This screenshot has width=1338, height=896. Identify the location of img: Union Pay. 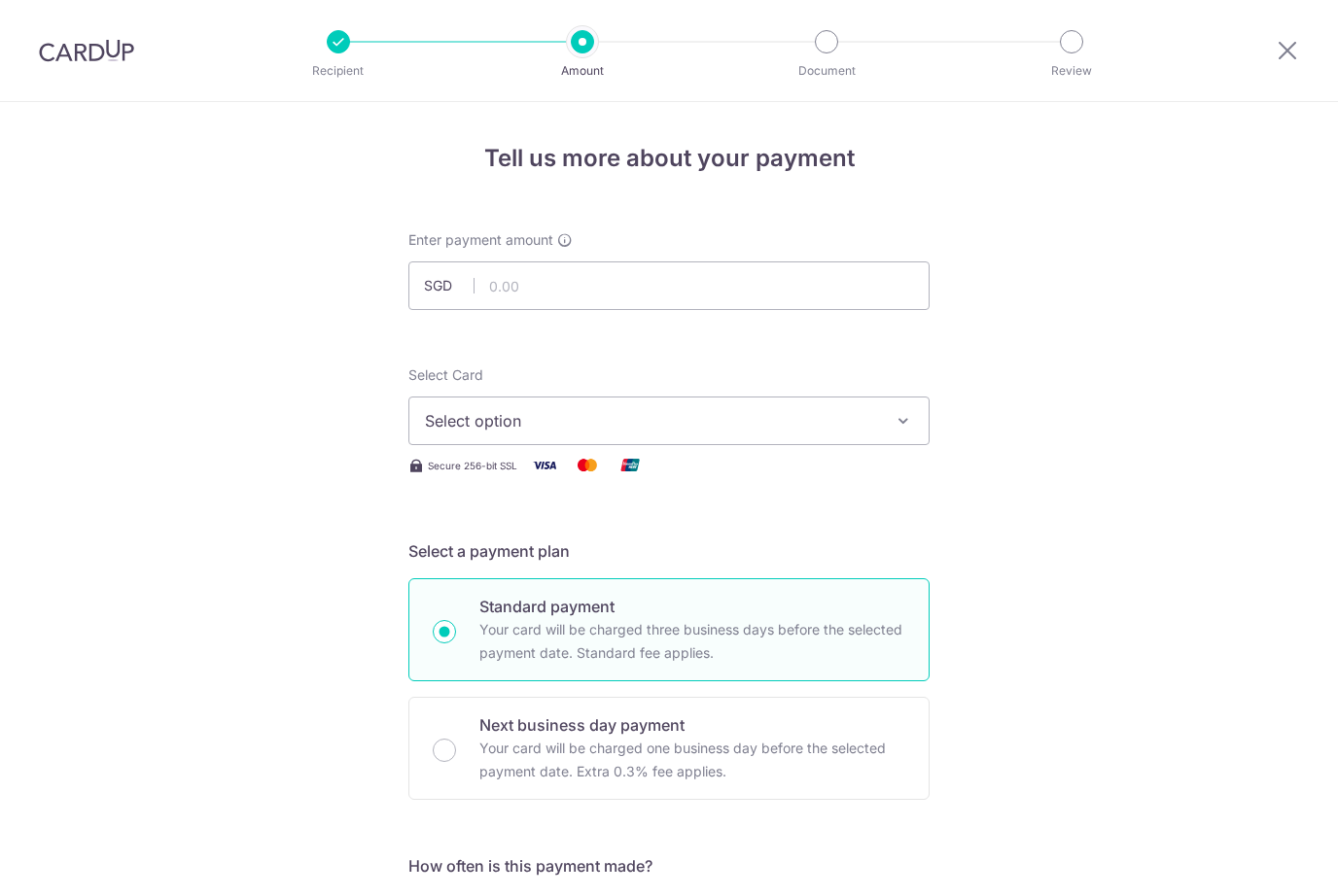
(631, 464).